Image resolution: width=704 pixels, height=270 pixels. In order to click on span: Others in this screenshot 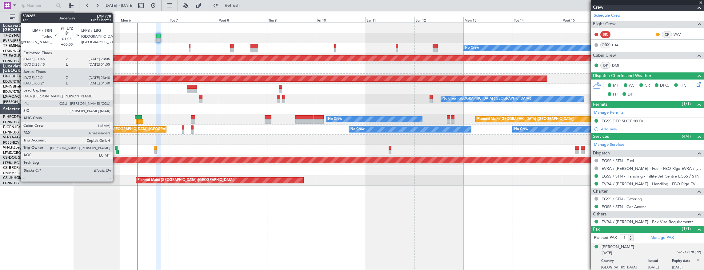, I will do `click(600, 214)`.